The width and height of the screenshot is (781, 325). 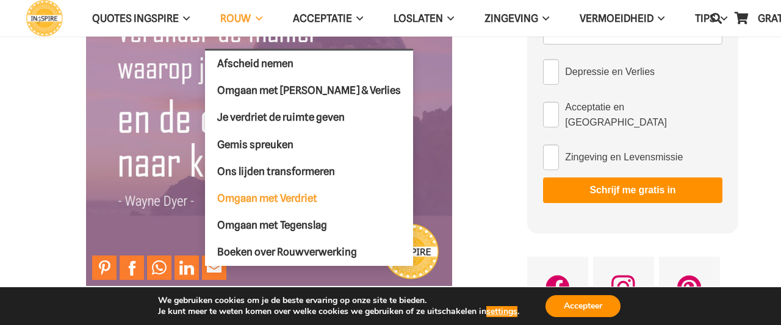 I want to click on li: LinkedIn, so click(x=188, y=268).